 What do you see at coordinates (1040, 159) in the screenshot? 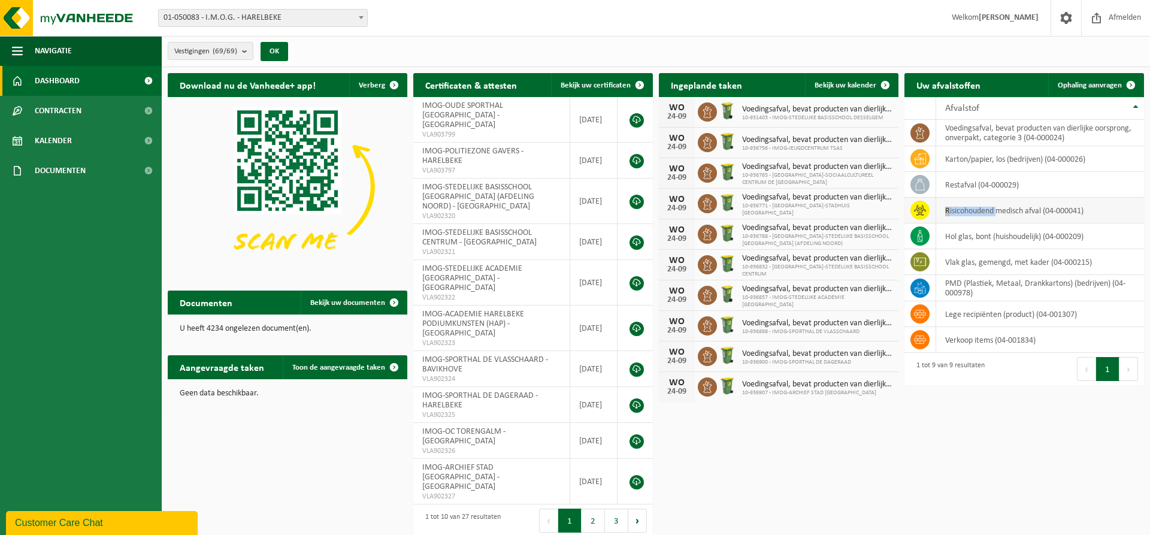
I see `td: karton/papier, los (bedrijven) (04-000026)` at bounding box center [1040, 159].